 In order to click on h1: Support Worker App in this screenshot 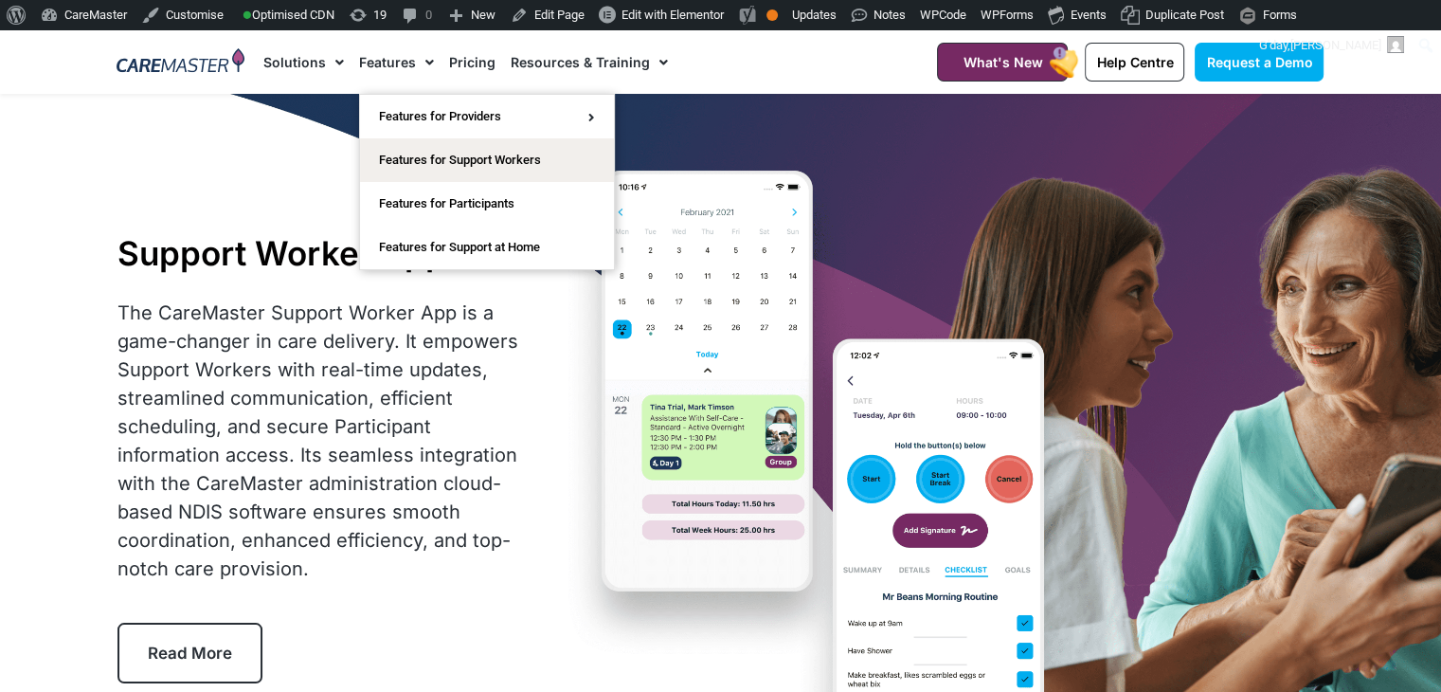, I will do `click(322, 253)`.